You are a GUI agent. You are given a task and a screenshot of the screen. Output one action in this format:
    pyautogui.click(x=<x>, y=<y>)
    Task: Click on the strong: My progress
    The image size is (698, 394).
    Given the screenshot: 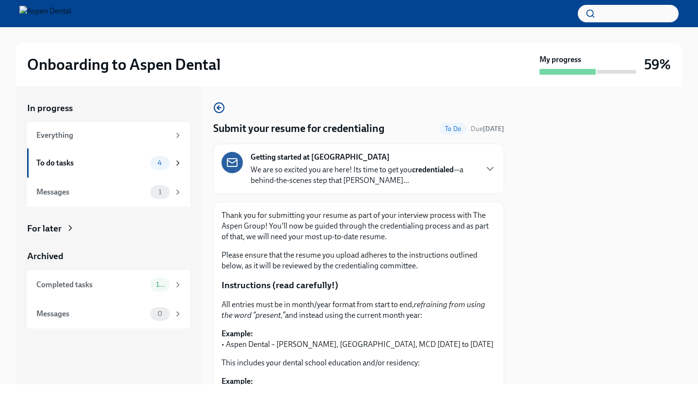 What is the action you would take?
    pyautogui.click(x=561, y=60)
    